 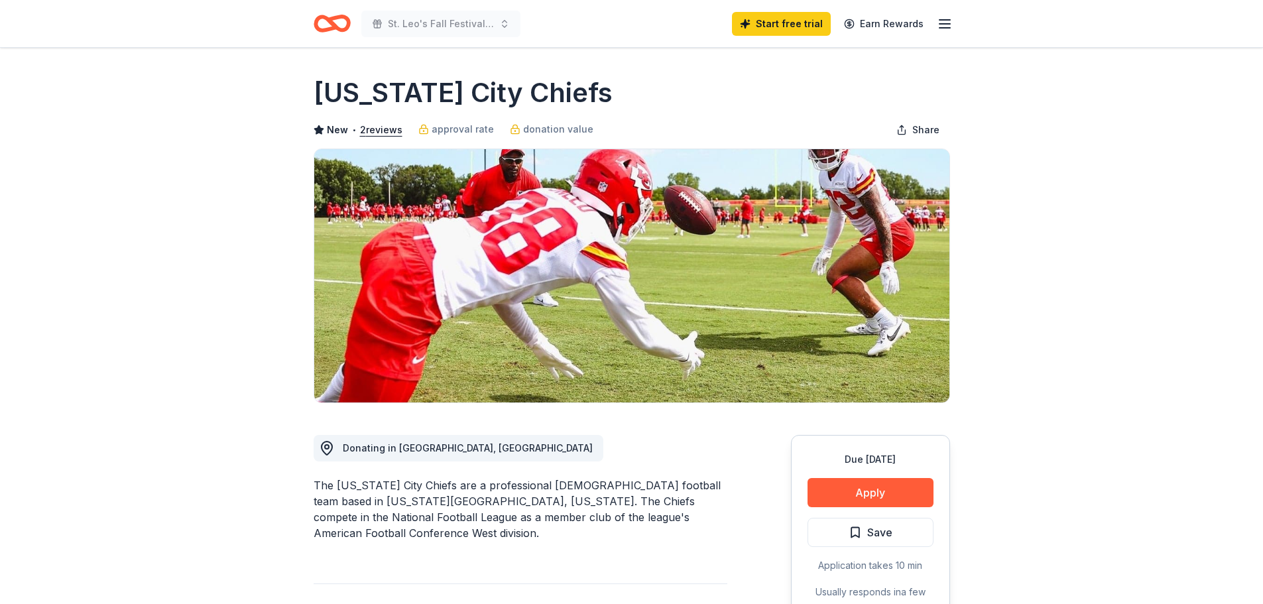 What do you see at coordinates (871, 532) in the screenshot?
I see `button: Save` at bounding box center [871, 532].